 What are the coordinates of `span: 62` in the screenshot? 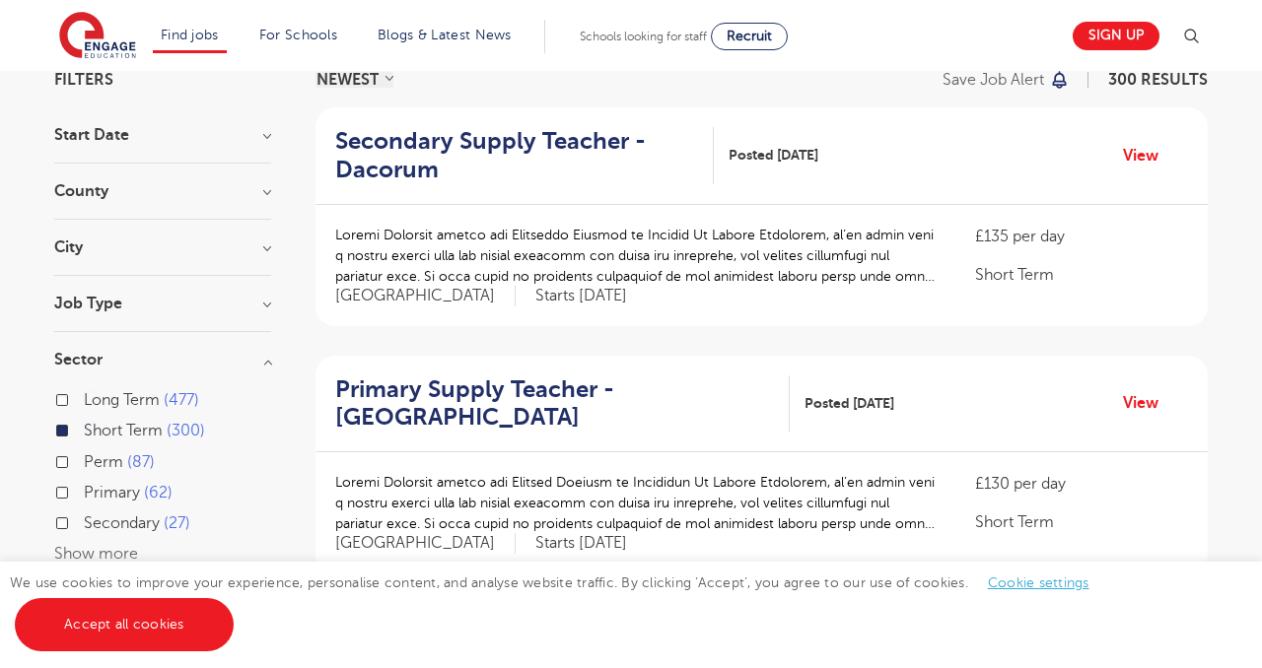 It's located at (158, 493).